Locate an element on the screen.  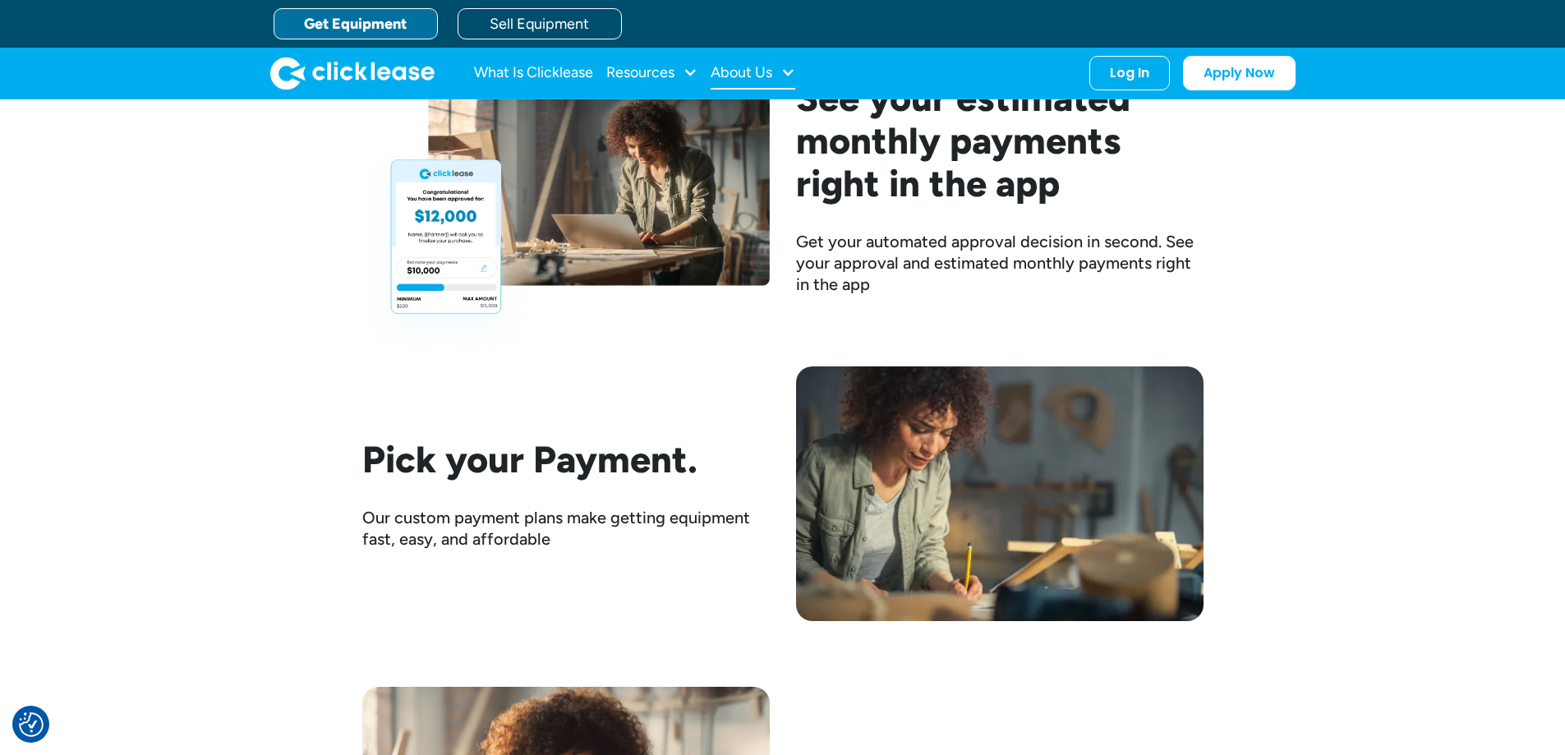
h2: See your estimated monthly payments right in the app is located at coordinates (1000, 140).